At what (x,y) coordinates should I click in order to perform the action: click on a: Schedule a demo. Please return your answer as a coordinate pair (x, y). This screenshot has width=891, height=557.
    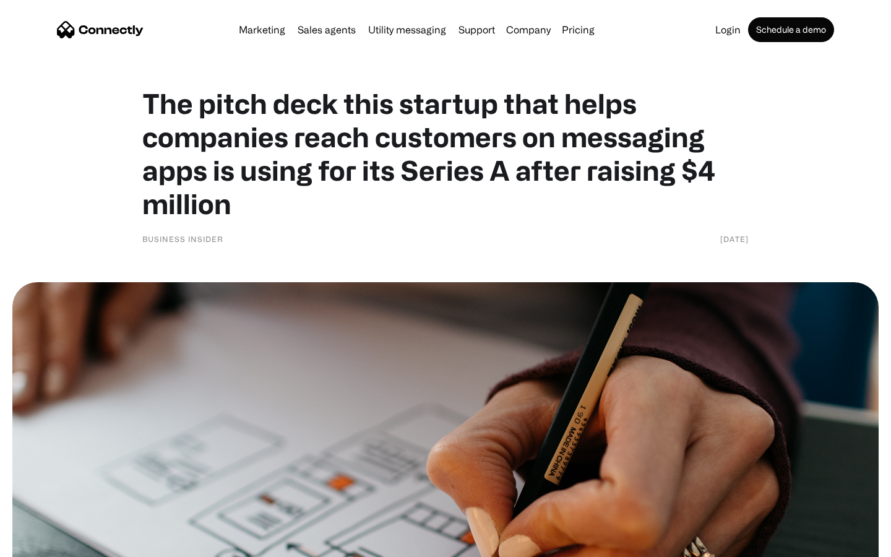
    Looking at the image, I should click on (791, 30).